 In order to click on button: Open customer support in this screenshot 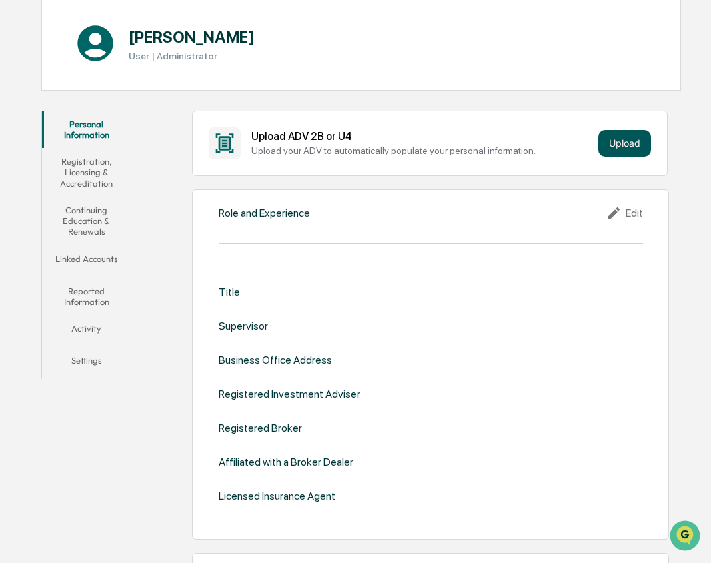, I will do `click(17, 17)`.